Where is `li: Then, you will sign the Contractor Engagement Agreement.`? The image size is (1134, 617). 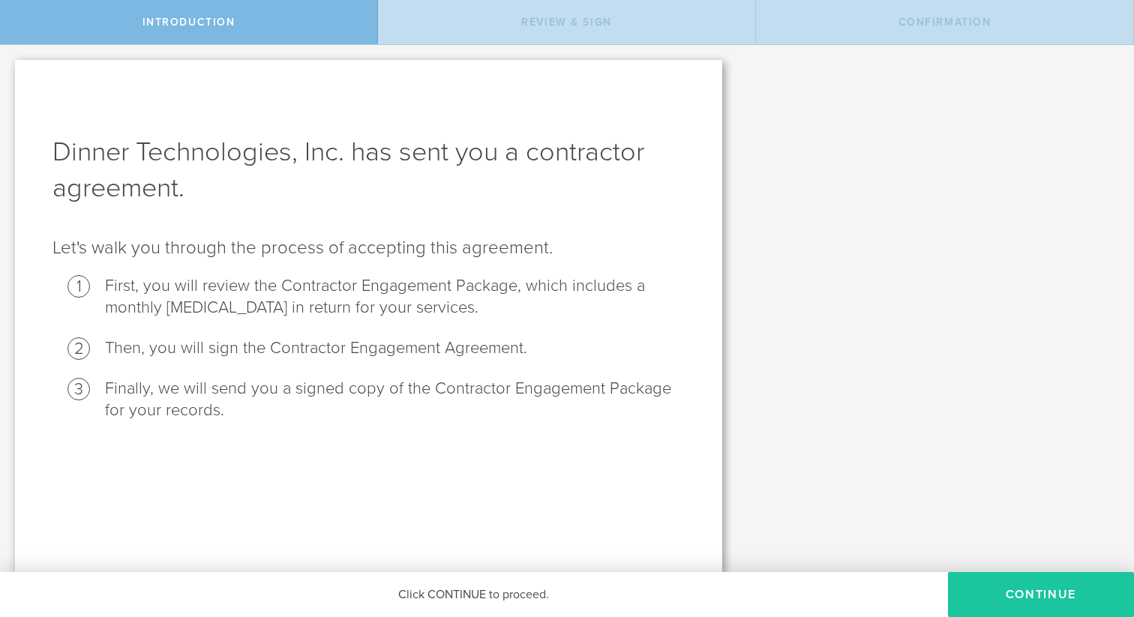 li: Then, you will sign the Contractor Engagement Agreement. is located at coordinates (394, 348).